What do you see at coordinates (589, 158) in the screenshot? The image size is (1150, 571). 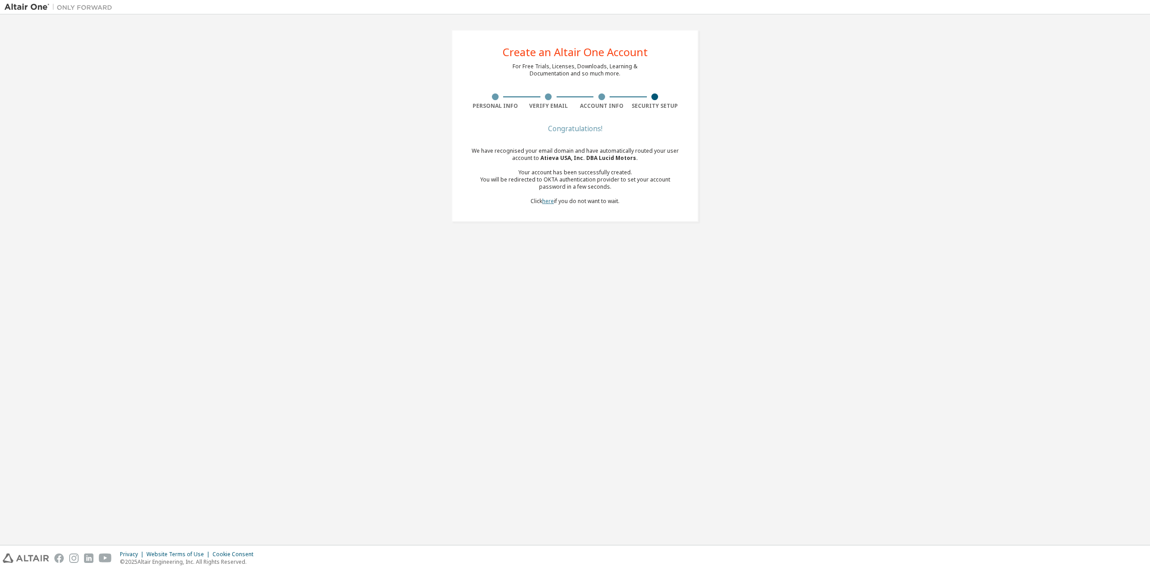 I see `span: Atieva USA, Inc. DBA Lucid Motors .` at bounding box center [589, 158].